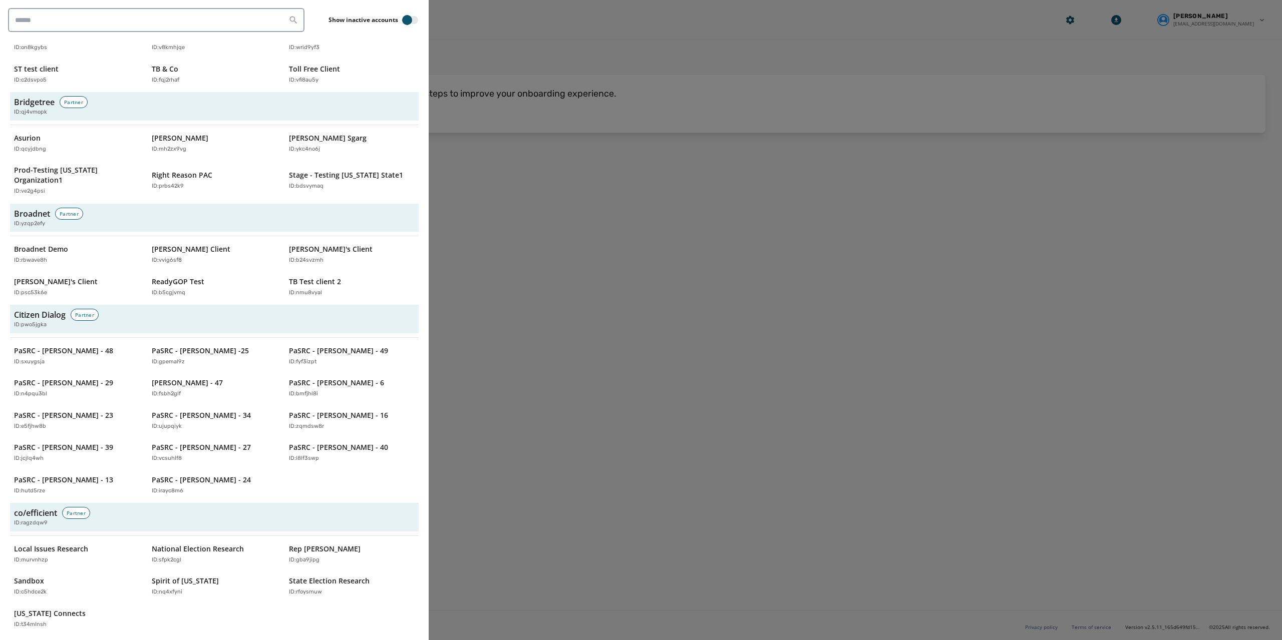 Image resolution: width=1282 pixels, height=640 pixels. Describe the element at coordinates (30, 224) in the screenshot. I see `span: ID: yzqp2efy` at that location.